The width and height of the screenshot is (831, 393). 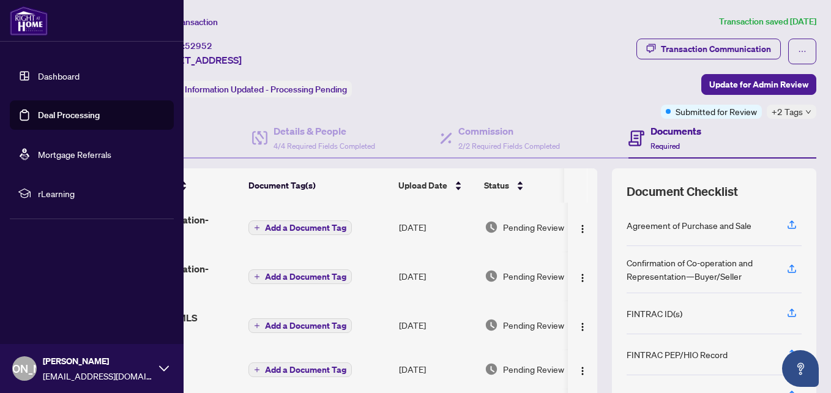 I want to click on button: Open asap, so click(x=800, y=368).